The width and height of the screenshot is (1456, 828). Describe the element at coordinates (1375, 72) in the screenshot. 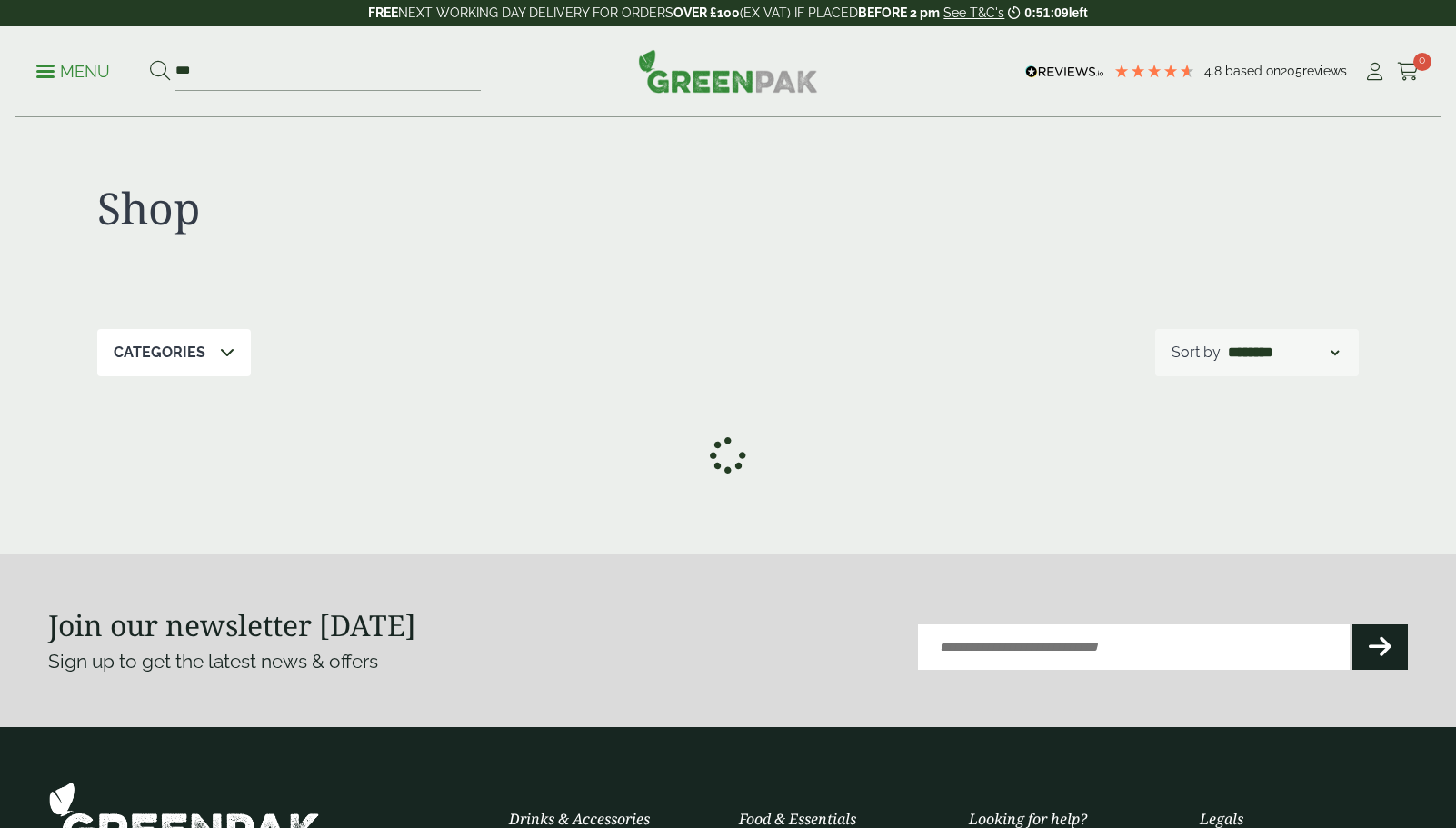

I see `i: My Account` at that location.